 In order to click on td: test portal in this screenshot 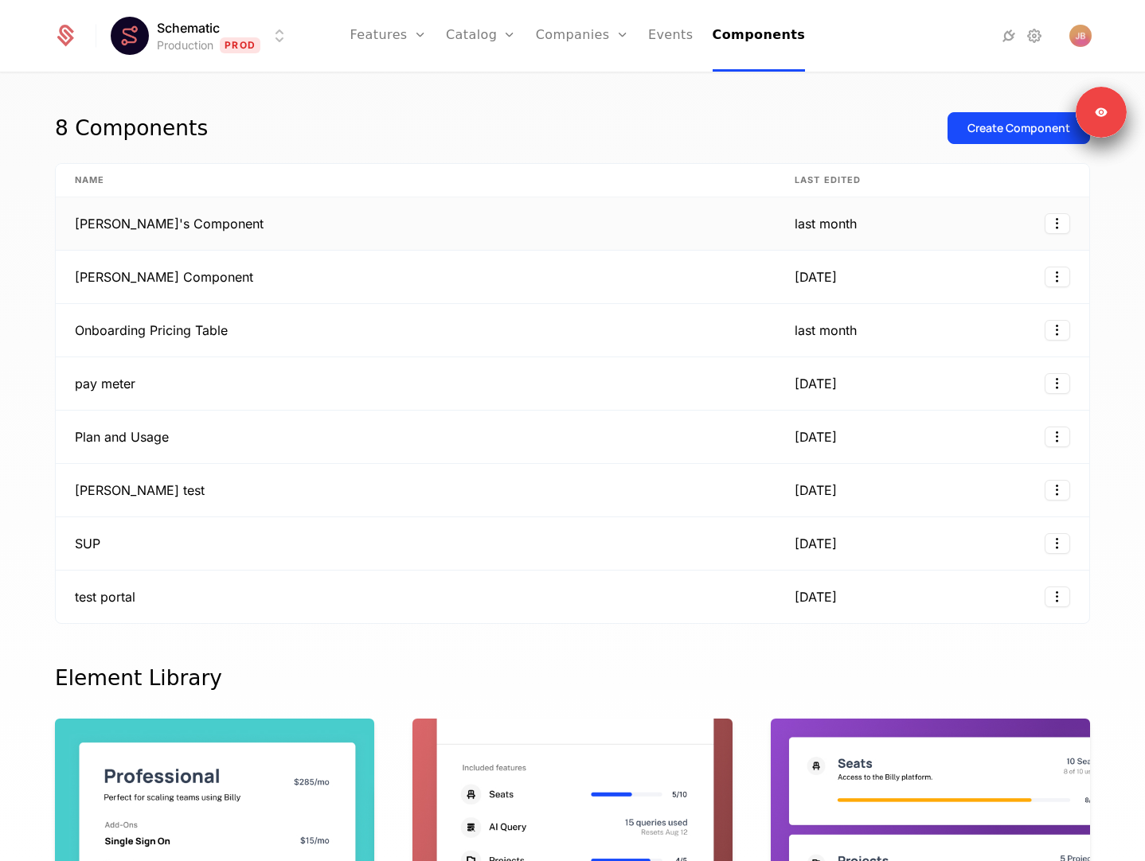, I will do `click(415, 597)`.